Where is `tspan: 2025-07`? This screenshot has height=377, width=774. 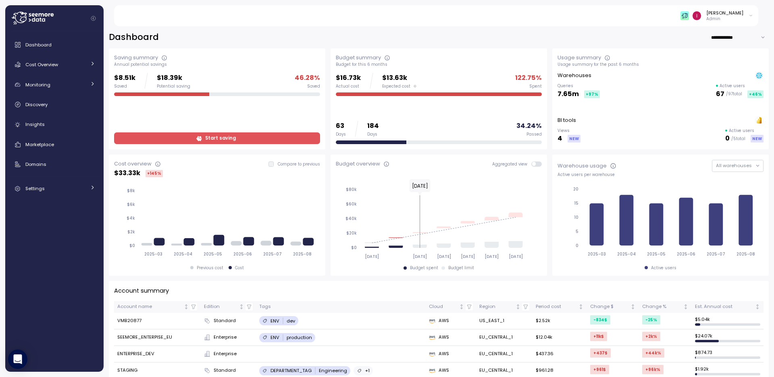
tspan: 2025-07 is located at coordinates (273, 254).